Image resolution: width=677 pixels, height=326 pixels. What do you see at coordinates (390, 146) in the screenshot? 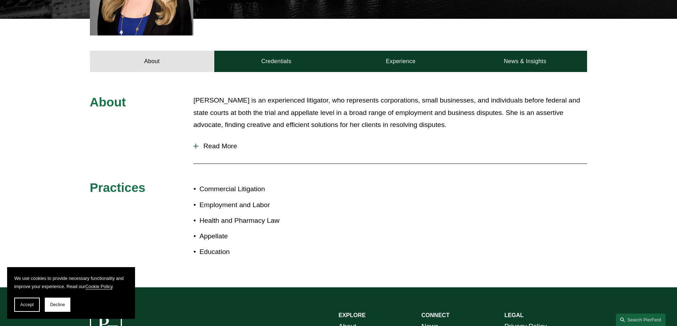
I see `button: Read More` at bounding box center [390, 146].